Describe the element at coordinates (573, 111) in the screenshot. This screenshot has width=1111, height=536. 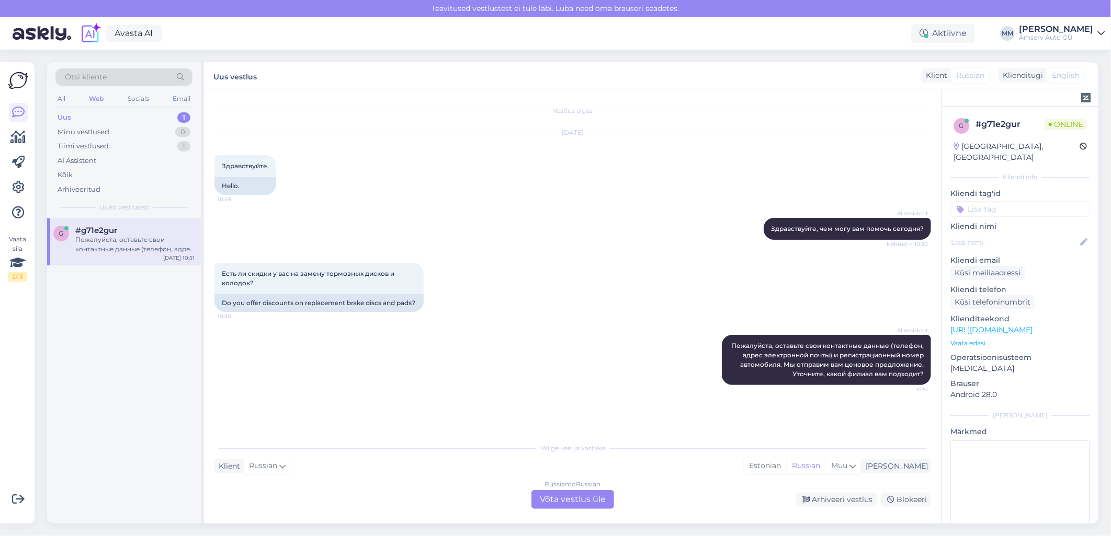
I see `div: Vestlus algas` at that location.